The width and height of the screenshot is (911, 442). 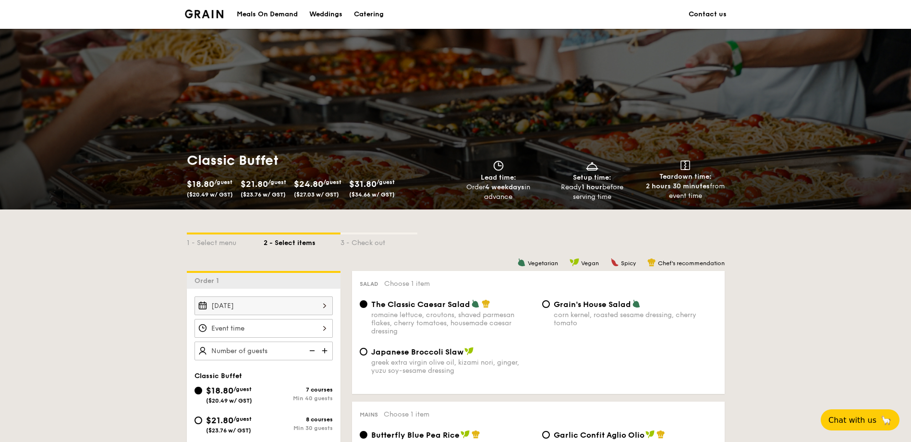 What do you see at coordinates (421, 304) in the screenshot?
I see `span: The Classic Caesar Salad` at bounding box center [421, 304].